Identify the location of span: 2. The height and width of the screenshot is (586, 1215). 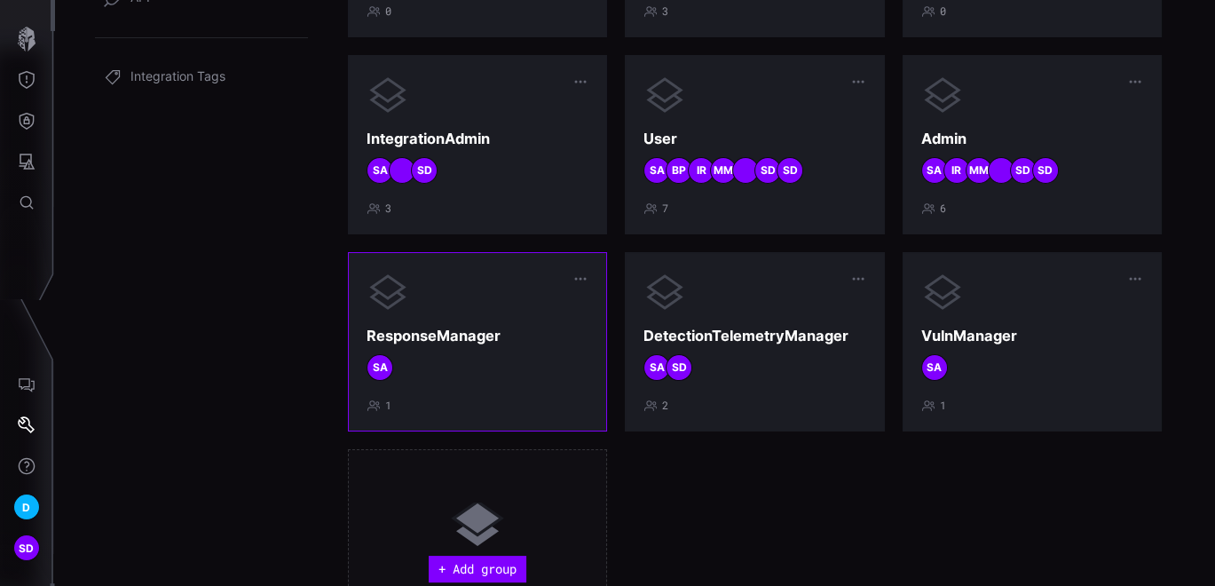
(665, 406).